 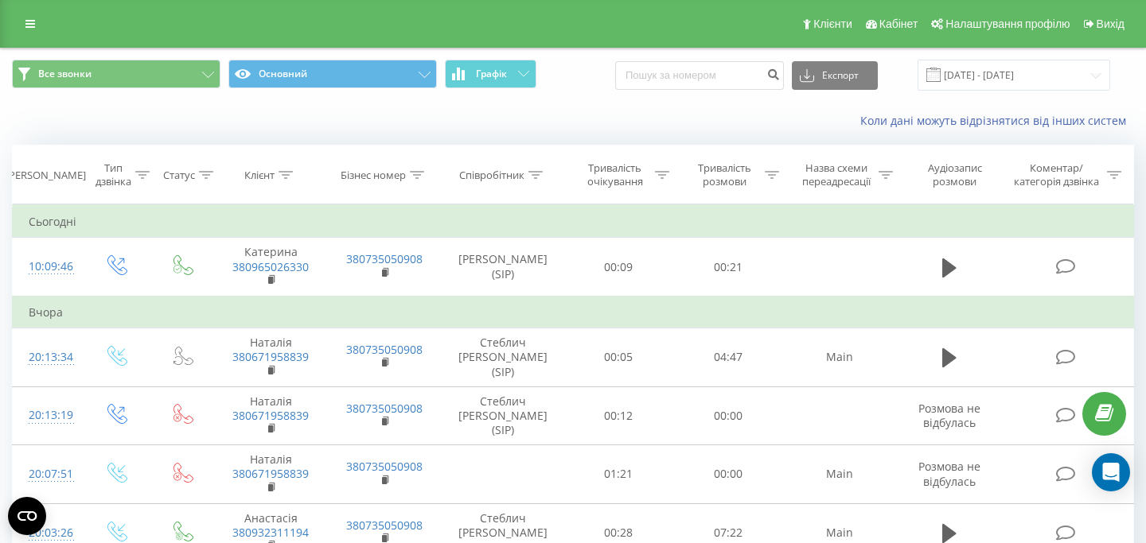 What do you see at coordinates (490, 74) in the screenshot?
I see `button: Графік` at bounding box center [490, 74].